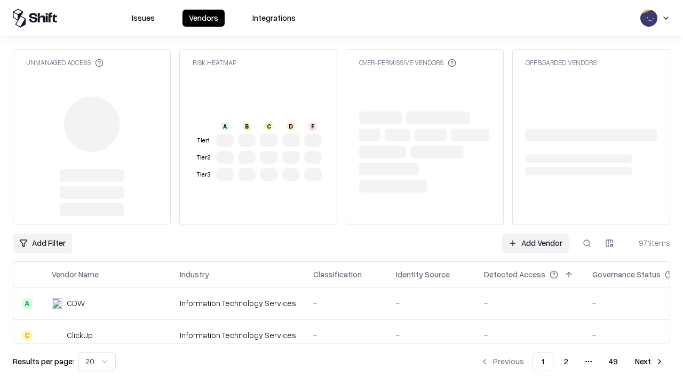  I want to click on div: Identity Source, so click(423, 274).